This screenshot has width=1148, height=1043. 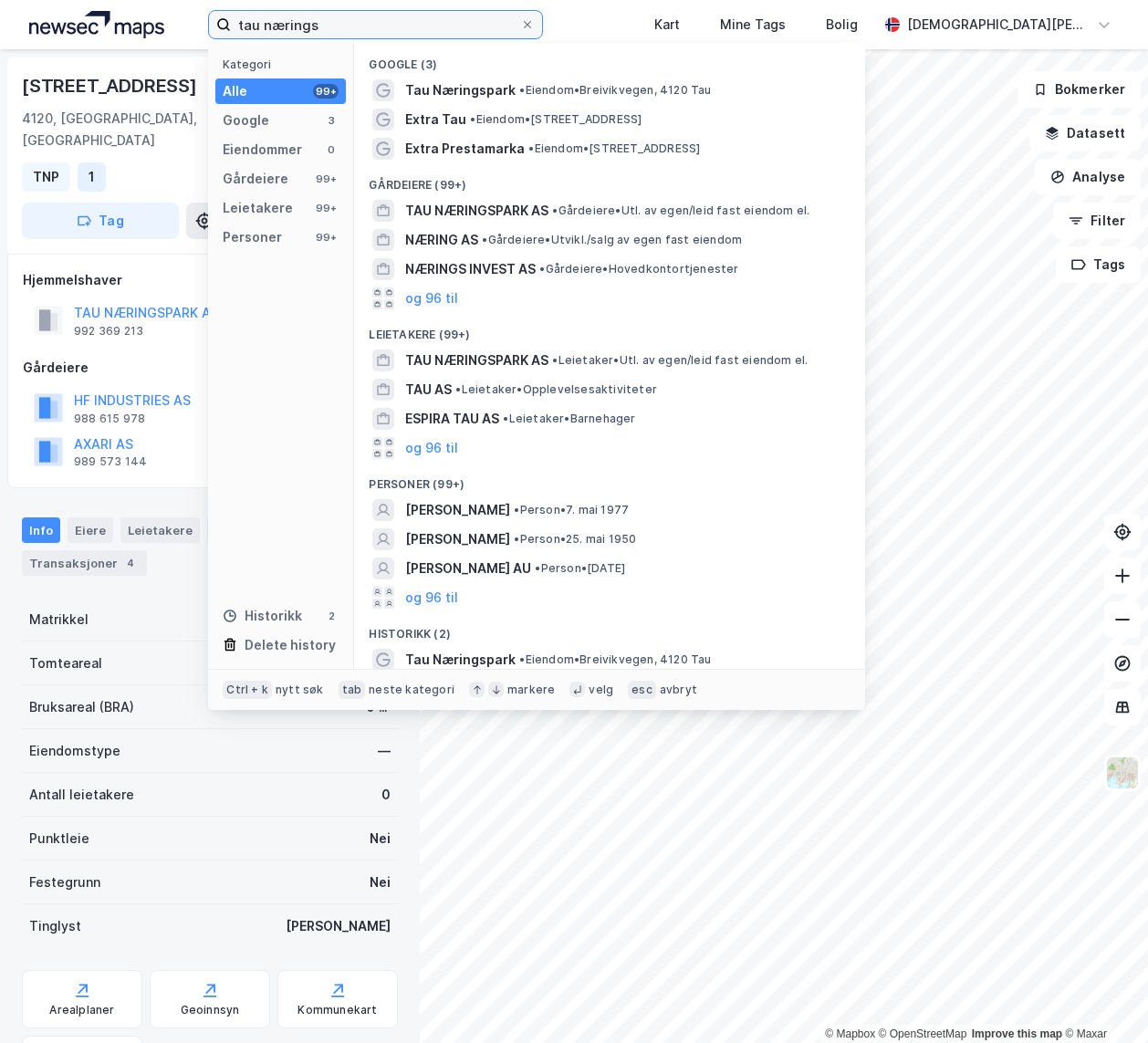 I want to click on span: Leietaker • Opplevelsesaktiviteter, so click(x=556, y=389).